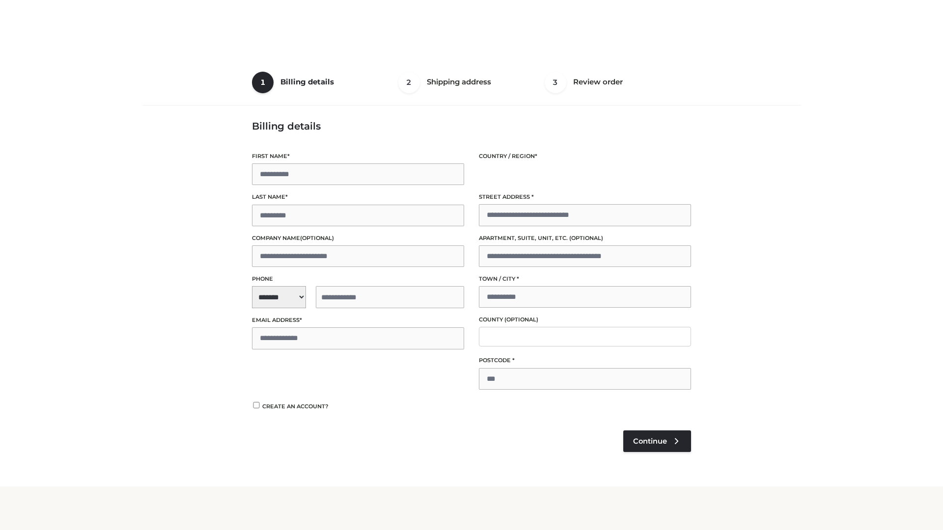 This screenshot has width=943, height=530. I want to click on label: County, so click(585, 320).